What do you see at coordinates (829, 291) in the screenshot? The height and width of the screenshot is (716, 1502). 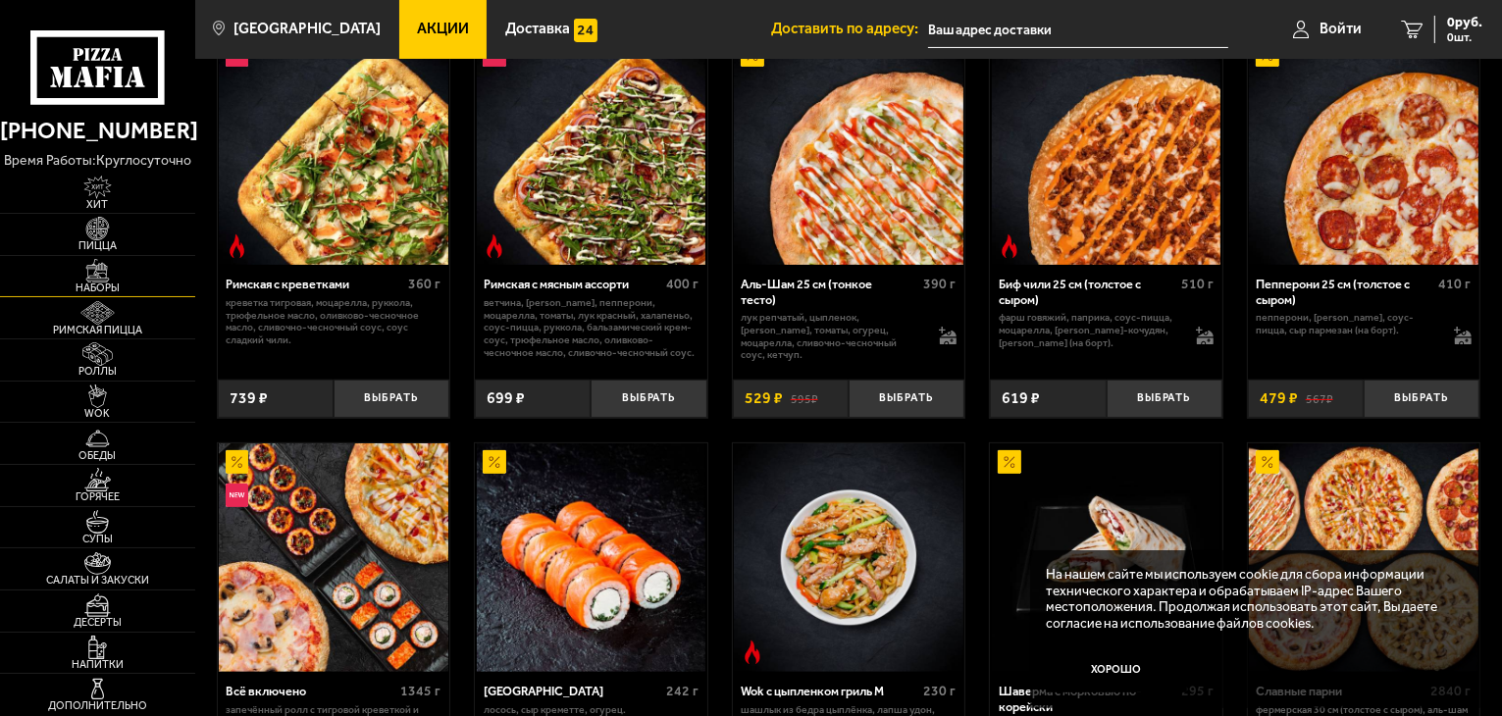 I see `div: Аль-Шам 25 см (тонкое тесто)` at bounding box center [829, 291].